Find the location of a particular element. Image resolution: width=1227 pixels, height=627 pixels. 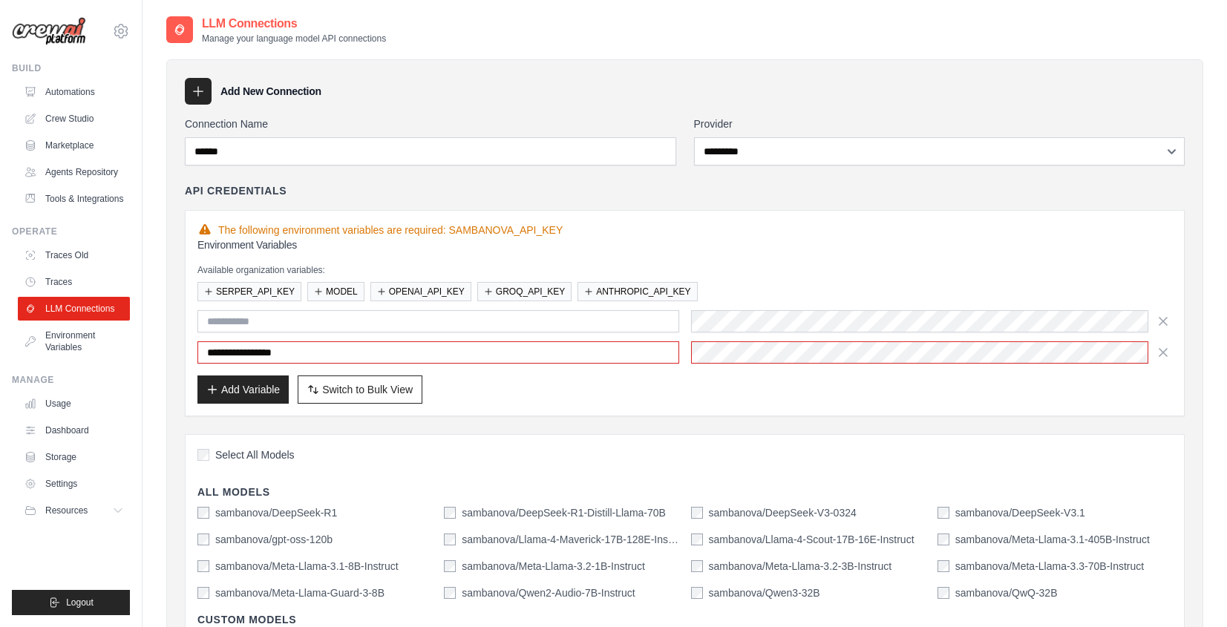

button: Resources is located at coordinates (73, 510).